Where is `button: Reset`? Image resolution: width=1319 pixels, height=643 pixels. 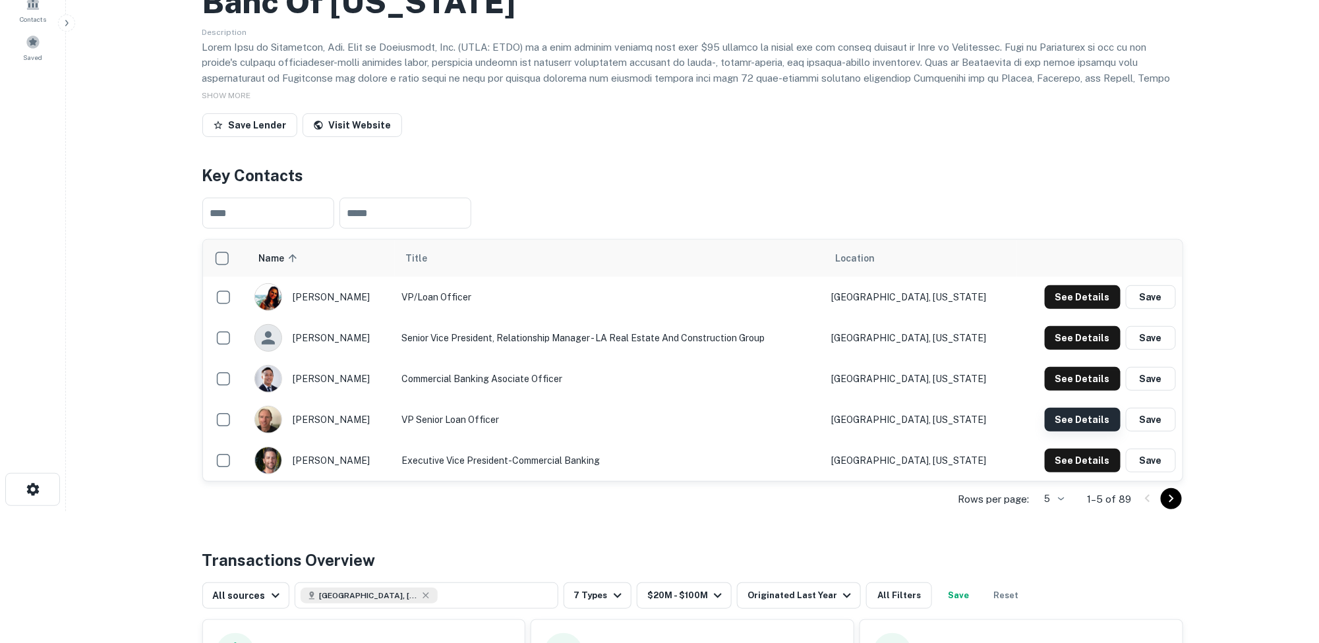
button: Reset is located at coordinates (1006, 596).